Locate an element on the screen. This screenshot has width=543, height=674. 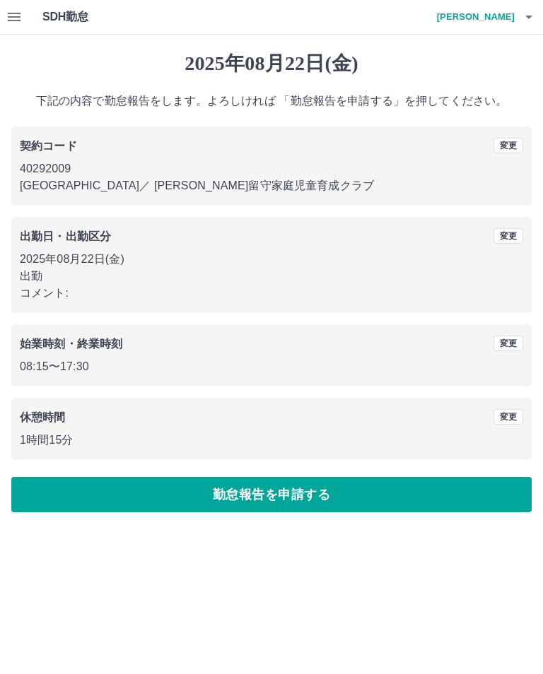
h1: 2025年08月22日(金) is located at coordinates (271, 64).